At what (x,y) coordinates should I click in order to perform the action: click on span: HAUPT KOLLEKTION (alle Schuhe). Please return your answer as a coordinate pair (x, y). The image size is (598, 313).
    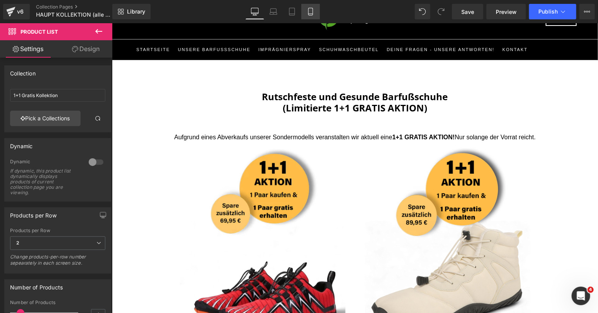
    Looking at the image, I should click on (73, 15).